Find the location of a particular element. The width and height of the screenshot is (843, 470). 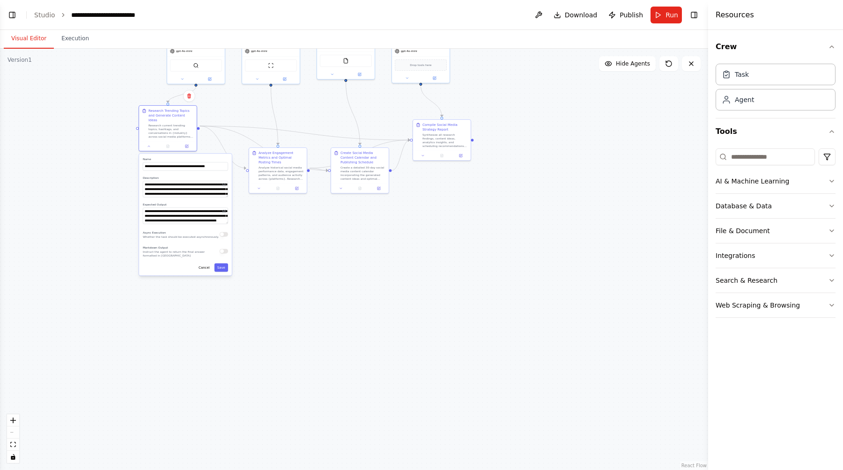

button: Save is located at coordinates (221, 267).